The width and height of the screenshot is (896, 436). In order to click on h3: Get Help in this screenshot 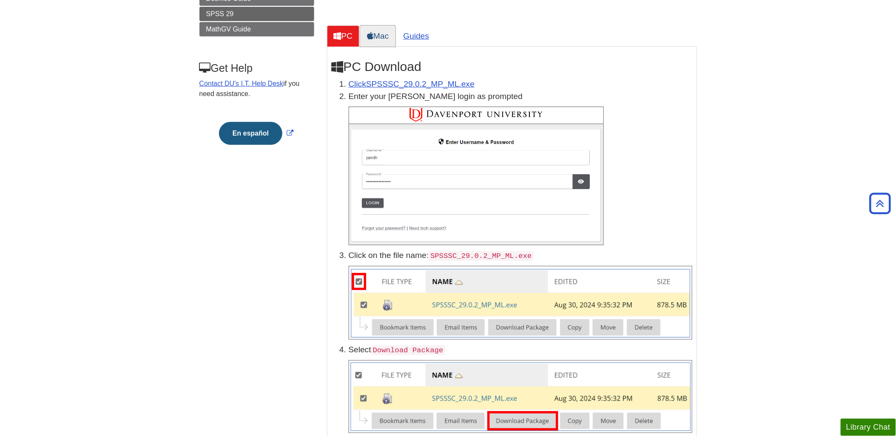, I will do `click(257, 68)`.